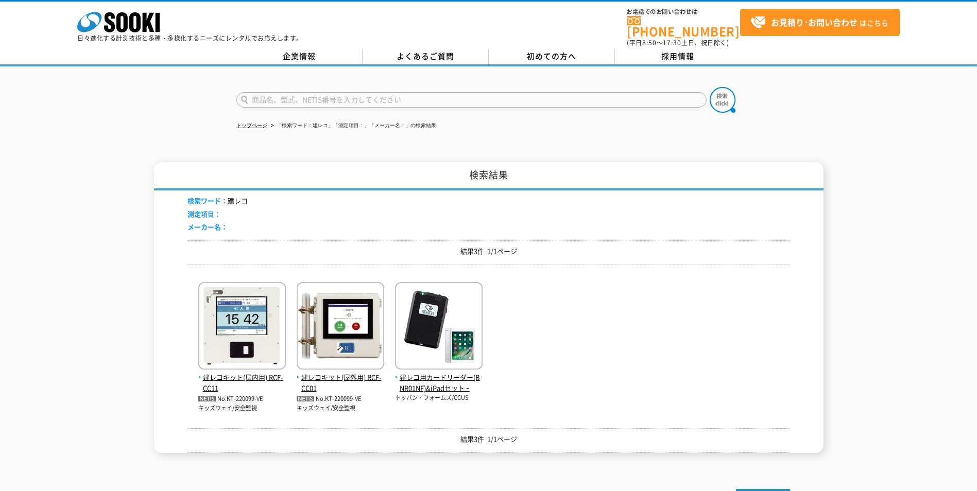 The height and width of the screenshot is (491, 977). Describe the element at coordinates (819, 23) in the screenshot. I see `span: はこちら` at that location.